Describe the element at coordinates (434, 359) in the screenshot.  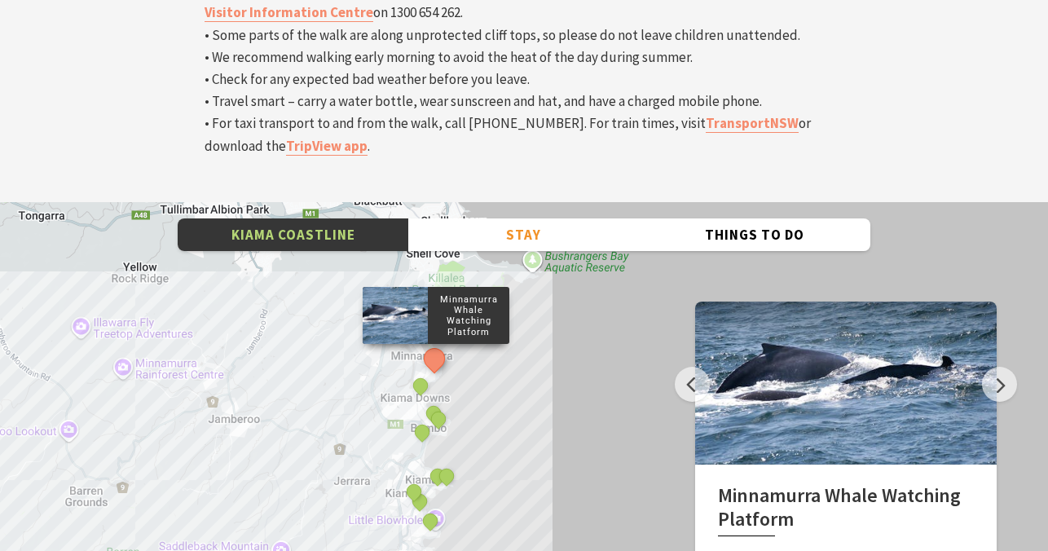
I see `button: See detail about Minnamurra Whale Watching Platform` at that location.